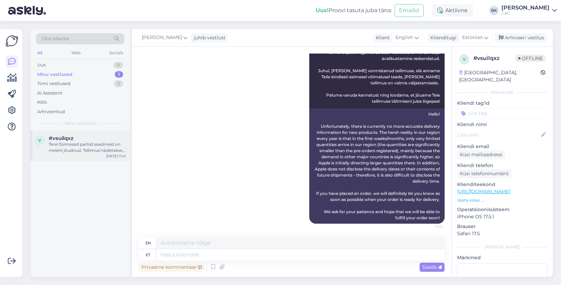 The height and width of the screenshot is (285, 561). Describe the element at coordinates (473, 38) in the screenshot. I see `span: Estonian` at that location.